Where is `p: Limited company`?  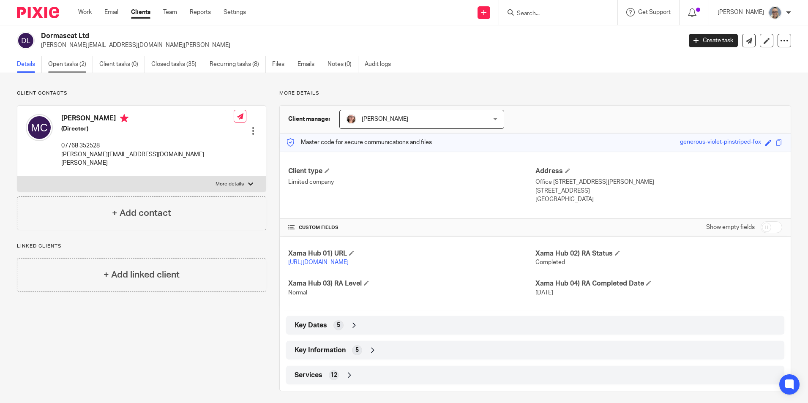 p: Limited company is located at coordinates (411, 182).